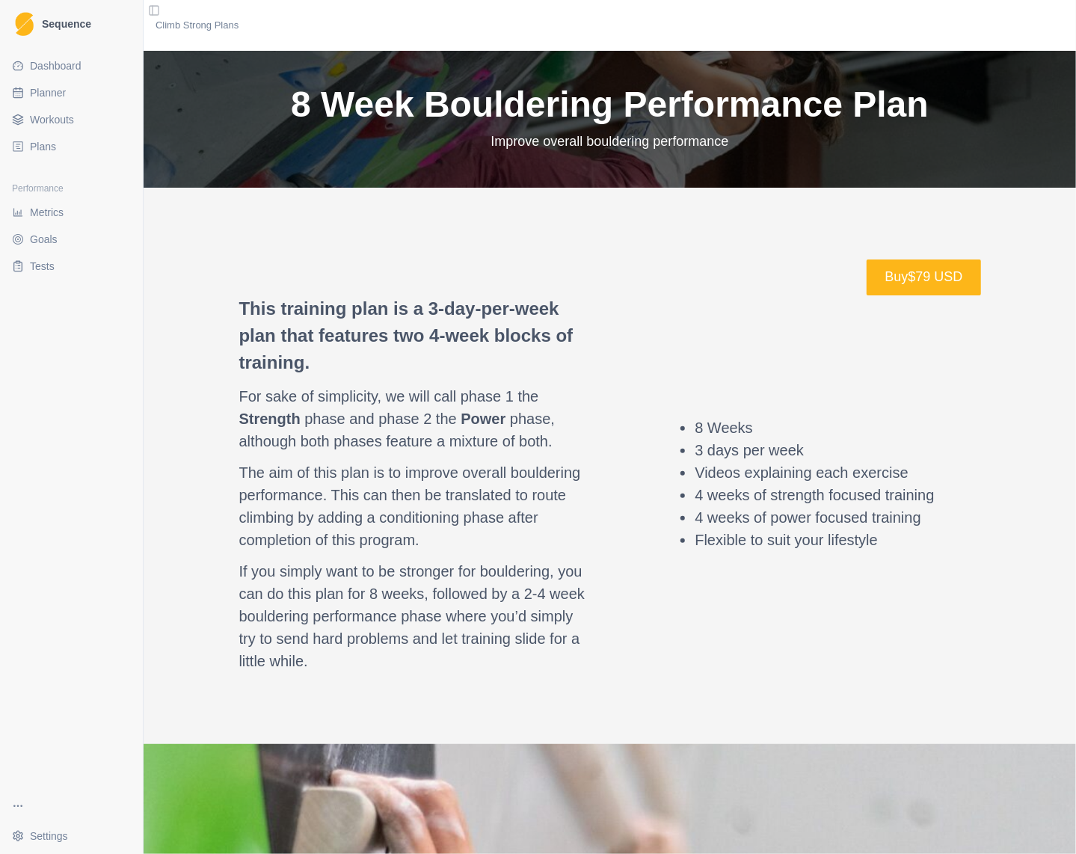  Describe the element at coordinates (413, 616) in the screenshot. I see `p: If you simply want to be stronger for bouldering, you can do this plan for 8 weeks, followed by a...` at that location.